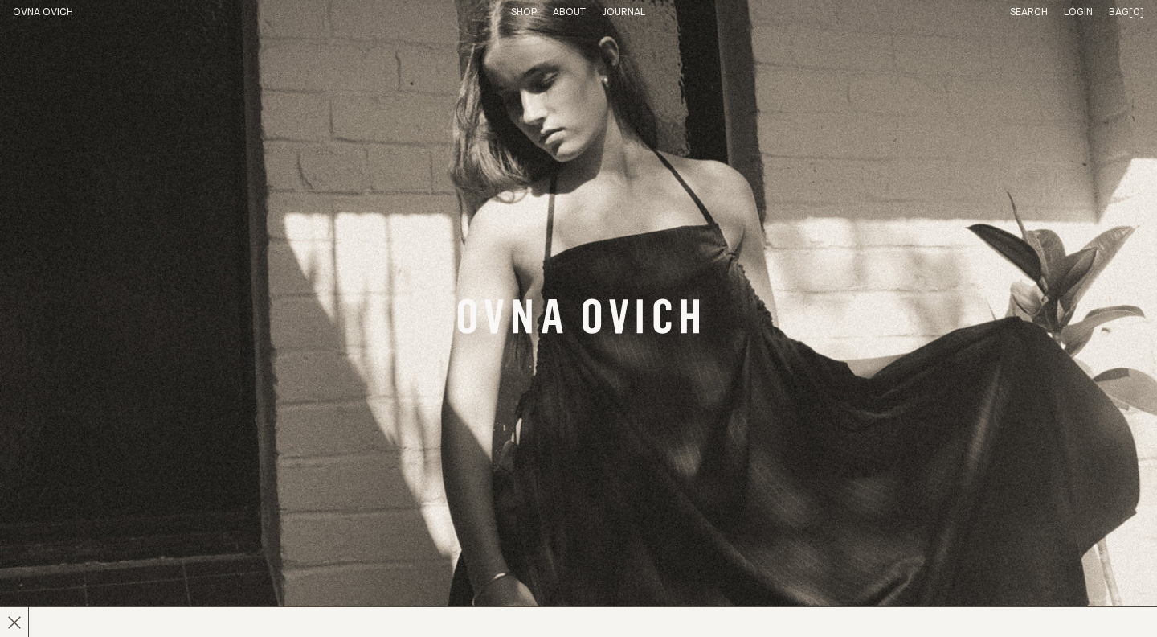  I want to click on a: Search, so click(1029, 12).